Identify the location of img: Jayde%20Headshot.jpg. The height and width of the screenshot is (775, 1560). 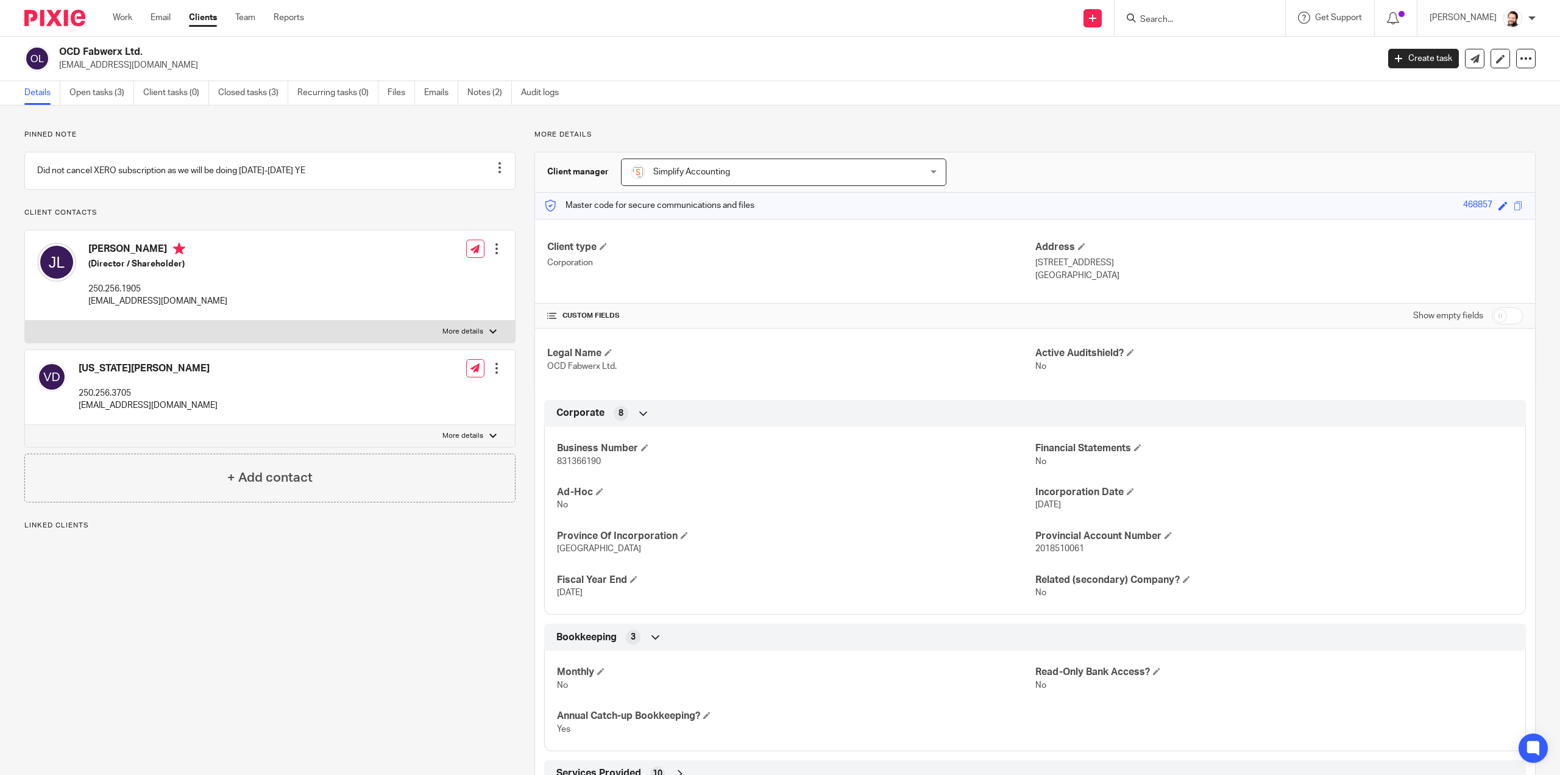
(1513, 18).